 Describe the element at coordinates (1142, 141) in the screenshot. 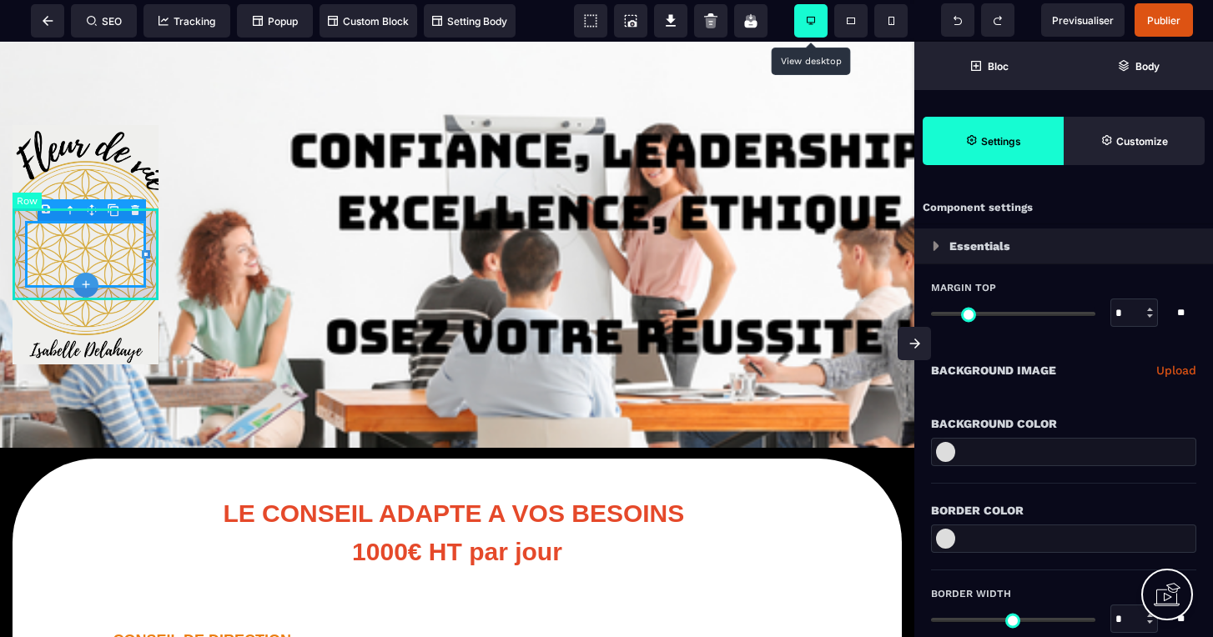

I see `strong: Customize` at that location.